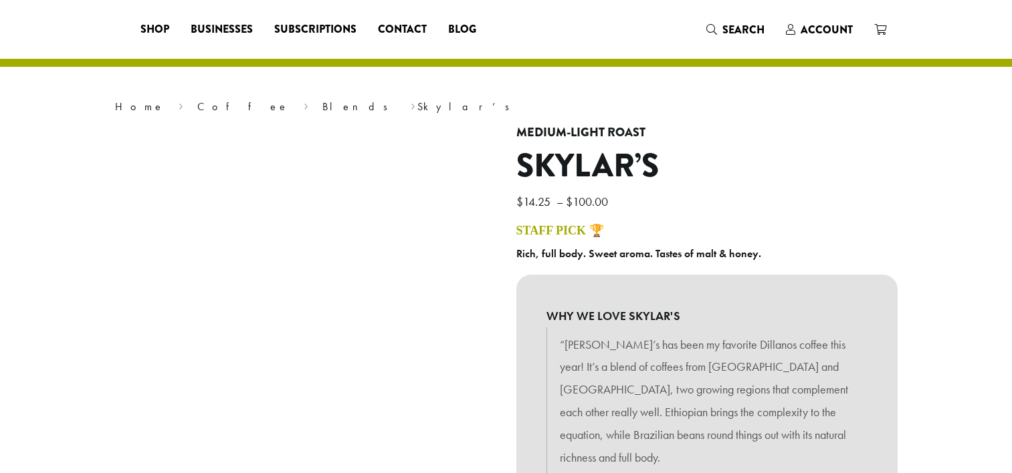 This screenshot has height=473, width=1012. What do you see at coordinates (506, 107) in the screenshot?
I see `nav: Breadcrumb` at bounding box center [506, 107].